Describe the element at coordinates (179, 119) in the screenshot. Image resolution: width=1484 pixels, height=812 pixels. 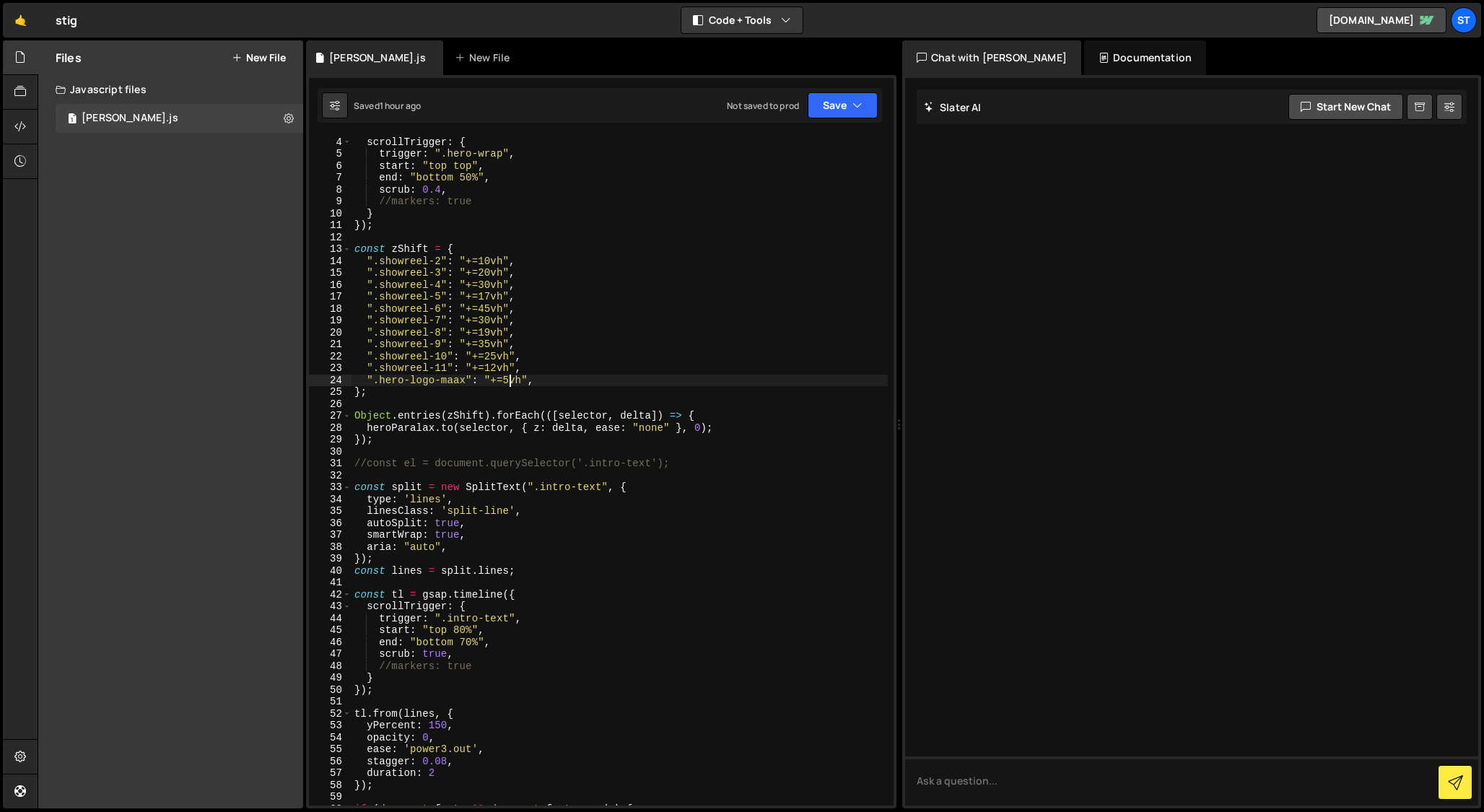
I see `div: 16026/42920.js` at that location.